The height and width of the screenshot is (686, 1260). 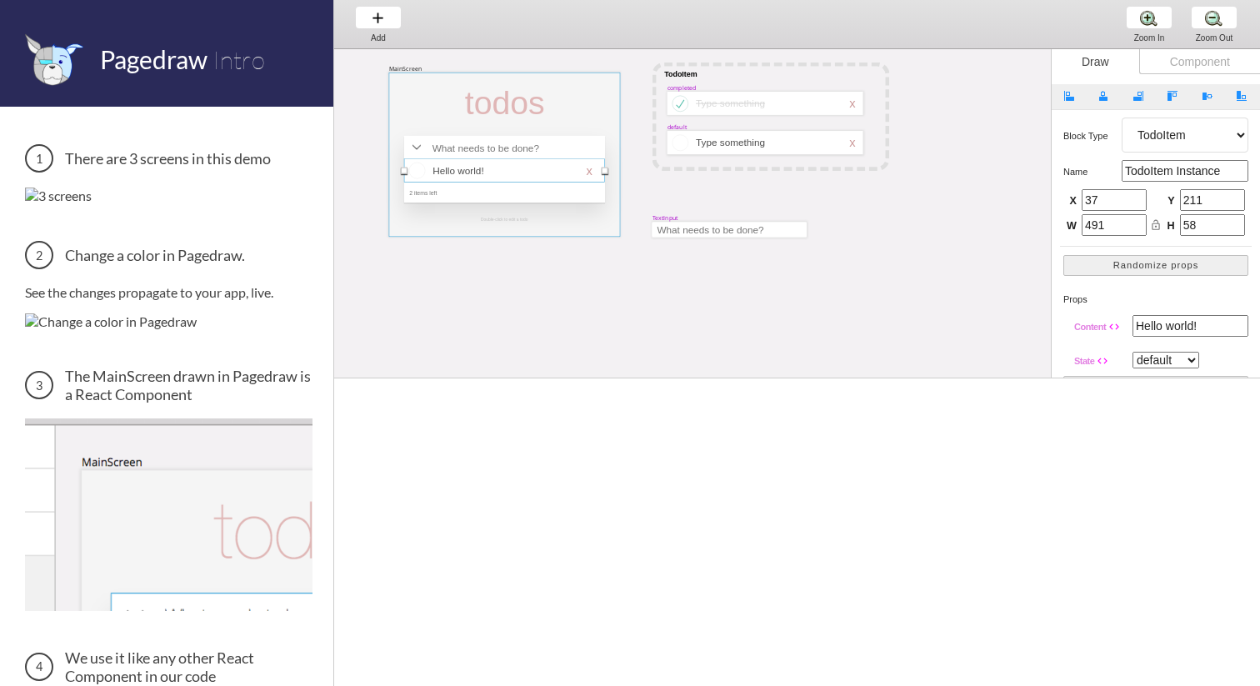 I want to click on img: 3 screens, so click(x=168, y=195).